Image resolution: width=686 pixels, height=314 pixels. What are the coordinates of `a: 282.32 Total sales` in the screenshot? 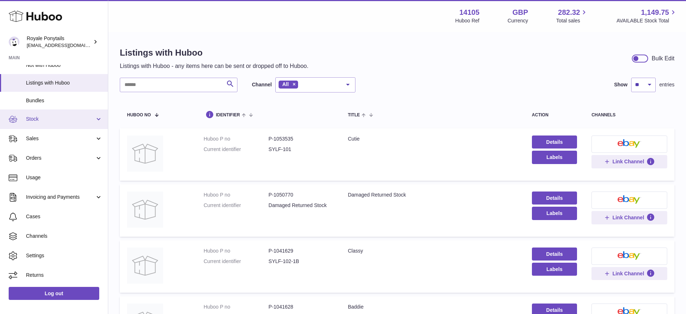 It's located at (572, 16).